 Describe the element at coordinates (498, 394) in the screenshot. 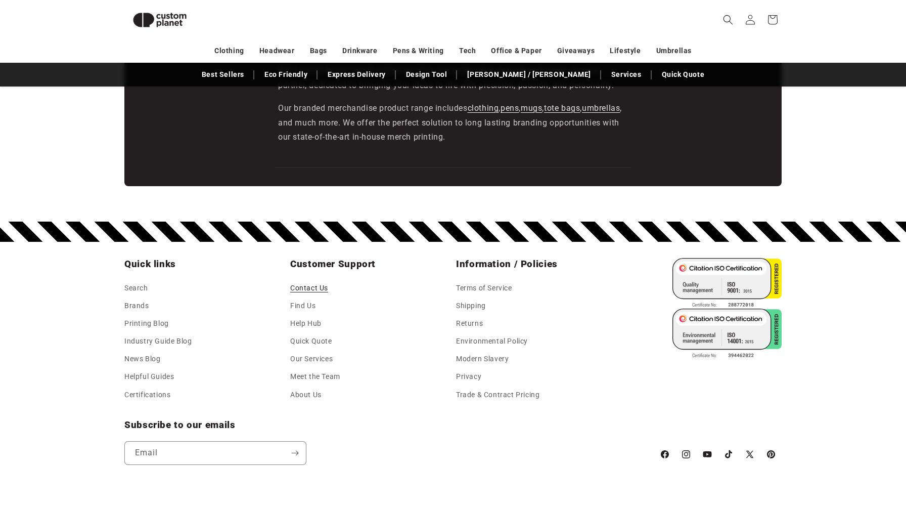

I see `a: Trade & Contract Pricing` at that location.